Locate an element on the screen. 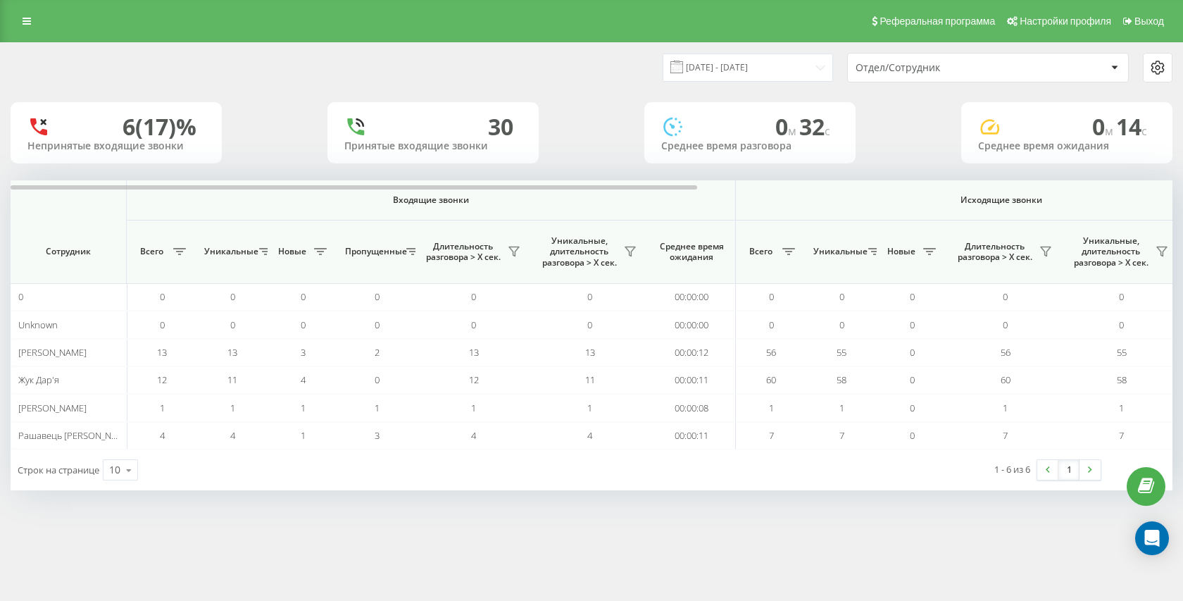 The image size is (1183, 601). div: Непринятые входящие звонки is located at coordinates (116, 146).